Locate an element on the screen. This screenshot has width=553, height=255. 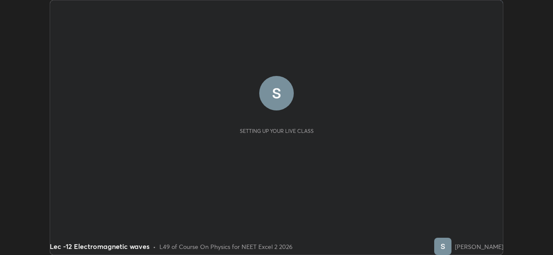
div: Setting up your live class is located at coordinates (277, 131).